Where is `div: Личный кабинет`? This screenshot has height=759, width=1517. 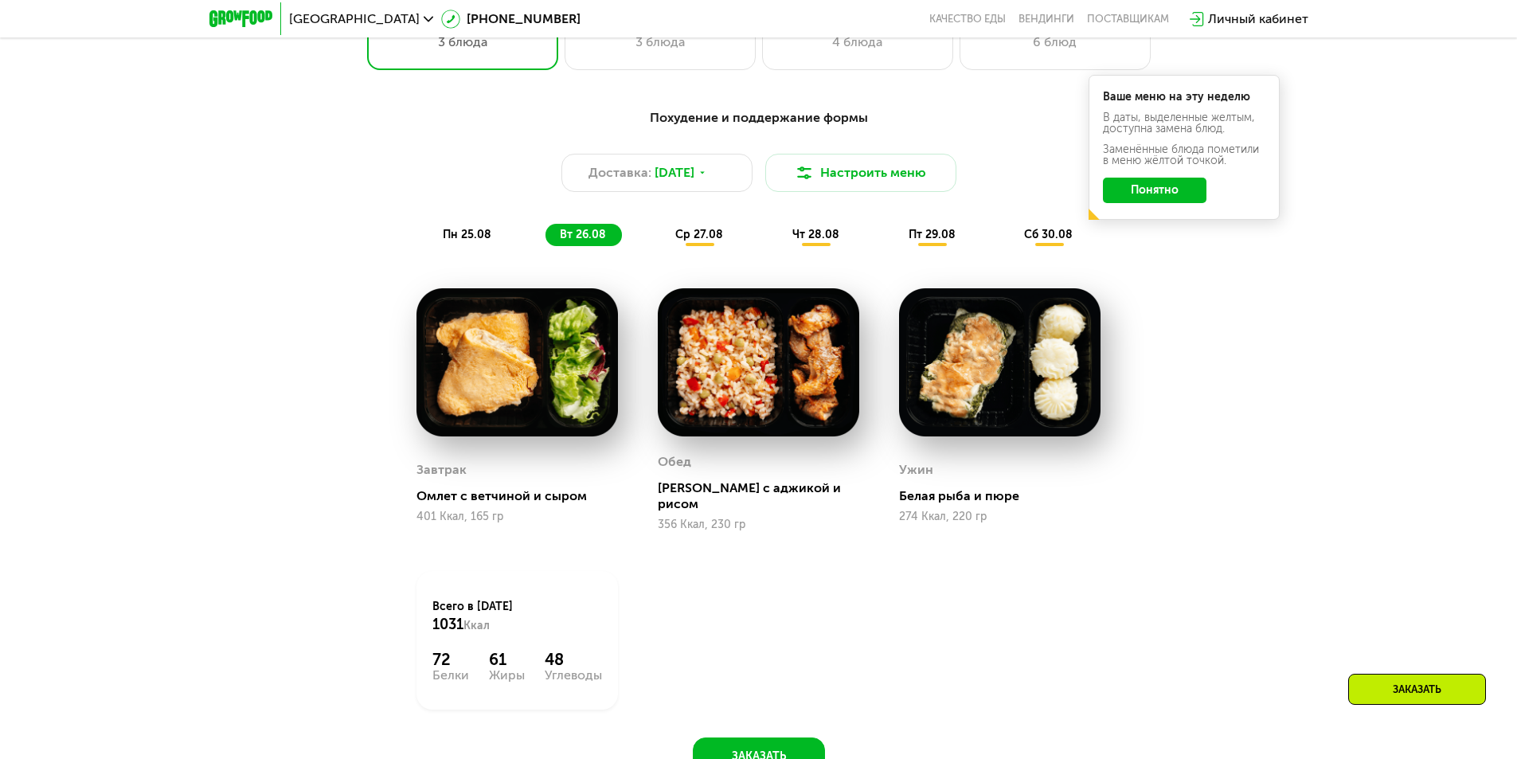
div: Личный кабинет is located at coordinates (1258, 19).